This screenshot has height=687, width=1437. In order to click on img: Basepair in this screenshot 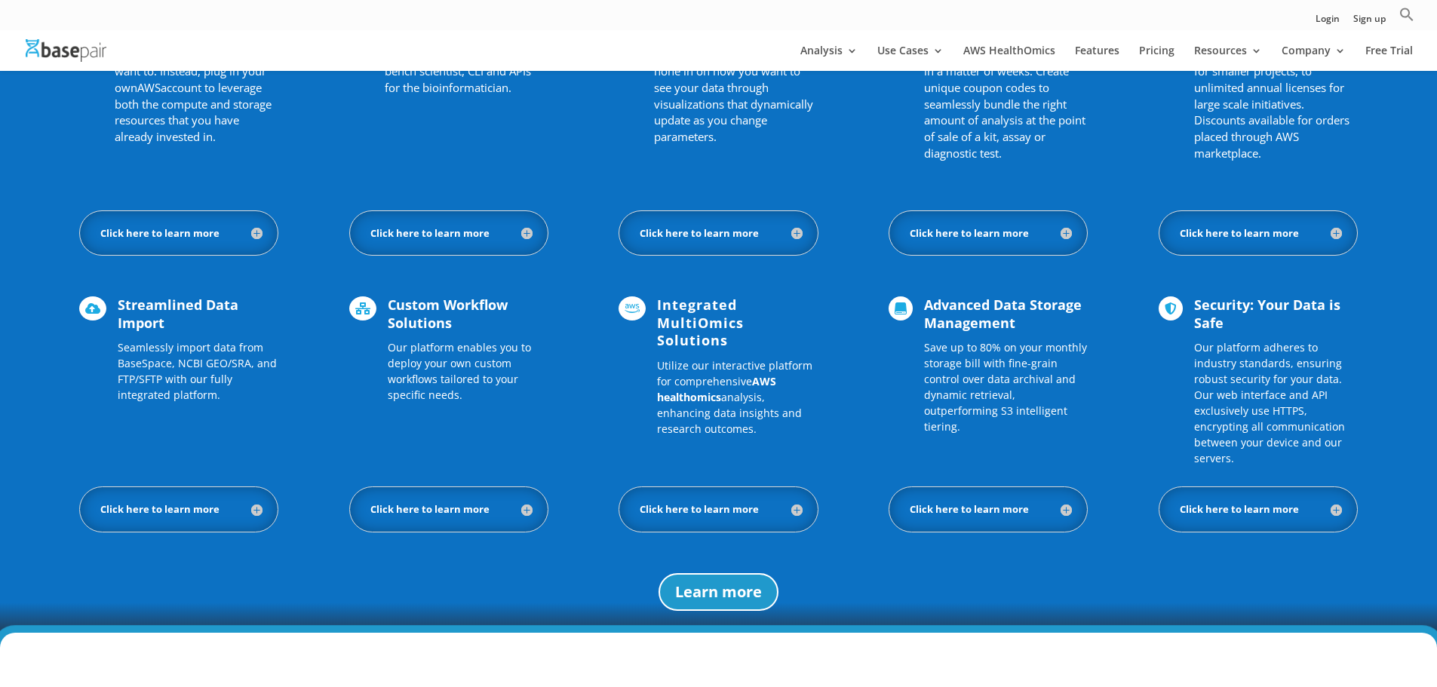, I will do `click(66, 50)`.